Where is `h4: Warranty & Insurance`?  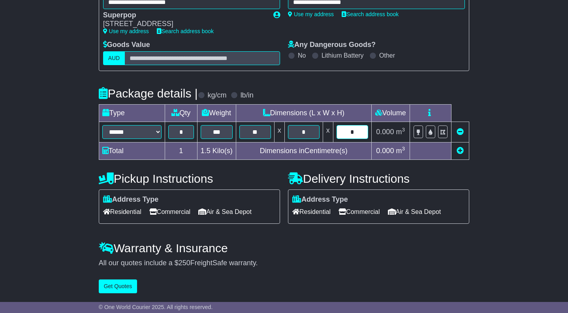 h4: Warranty & Insurance is located at coordinates (284, 248).